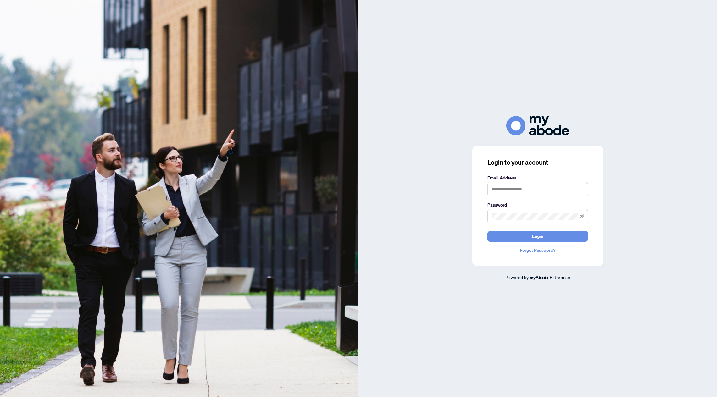 Image resolution: width=717 pixels, height=397 pixels. I want to click on a: Forgot Password?, so click(538, 250).